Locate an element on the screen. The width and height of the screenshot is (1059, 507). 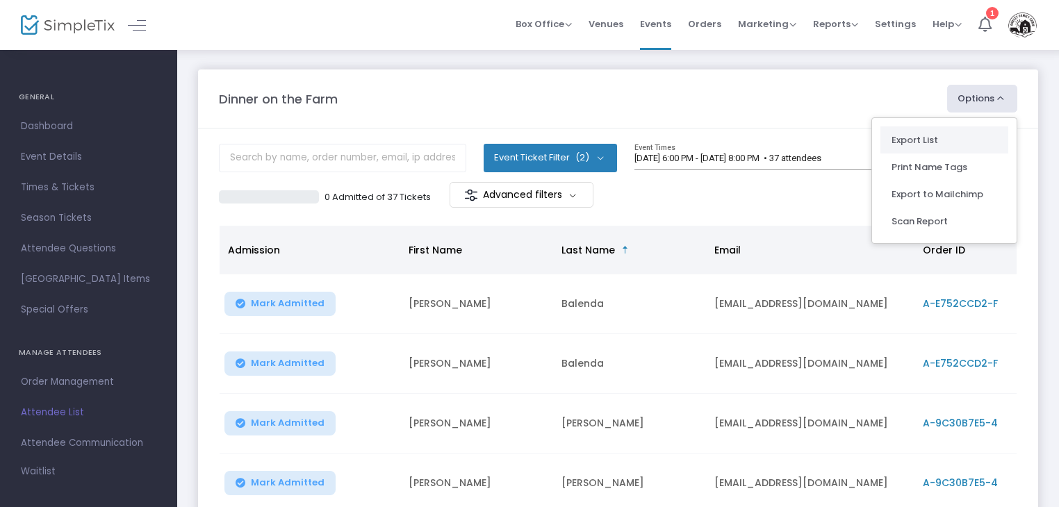
h4: GENERAL is located at coordinates (88, 97).